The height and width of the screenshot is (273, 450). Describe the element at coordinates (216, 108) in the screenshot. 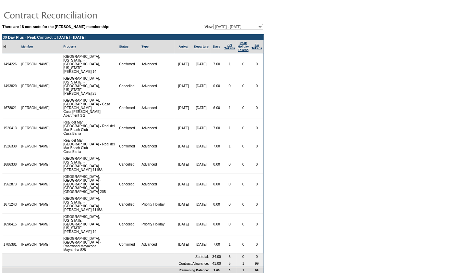

I see `td: 6.00` at that location.